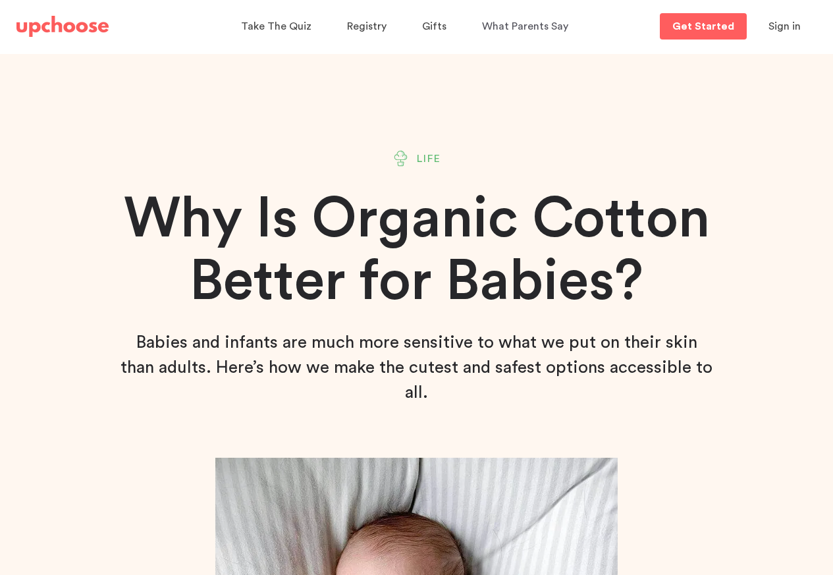 This screenshot has height=575, width=833. I want to click on button: Sign in, so click(784, 26).